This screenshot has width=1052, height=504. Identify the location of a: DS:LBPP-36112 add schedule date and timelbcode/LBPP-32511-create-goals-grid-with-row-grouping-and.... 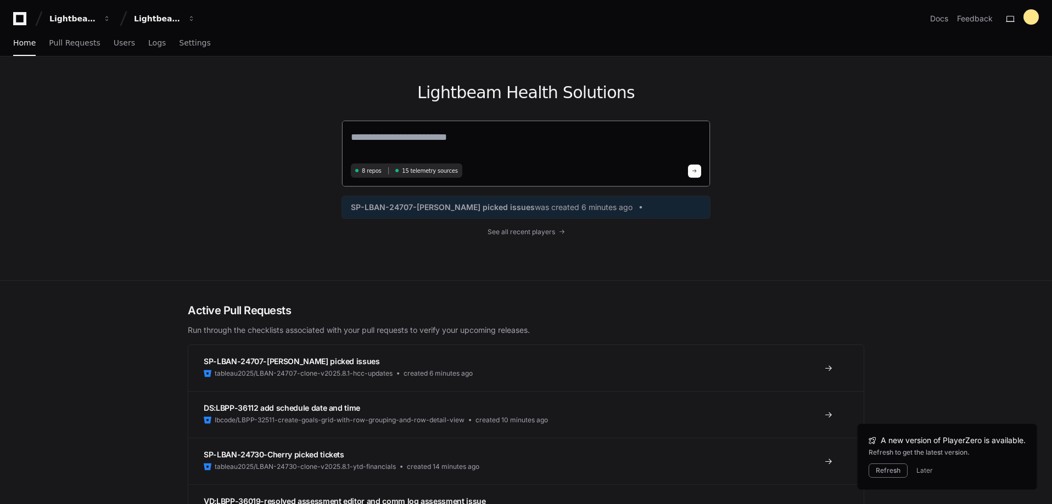
(526, 414).